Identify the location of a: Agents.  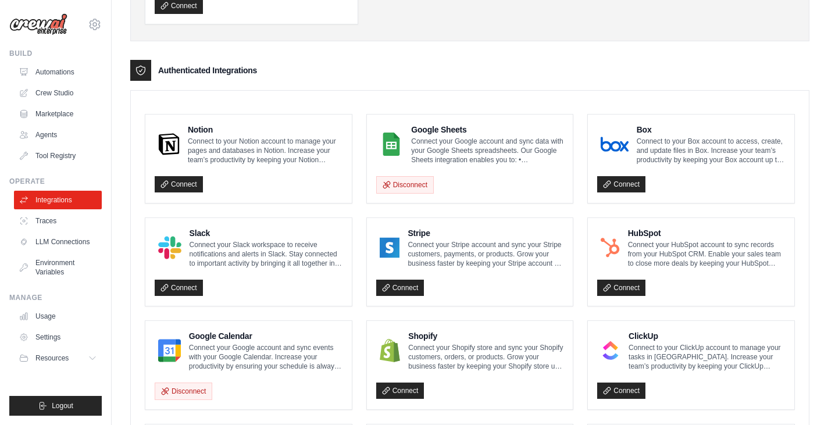
(58, 135).